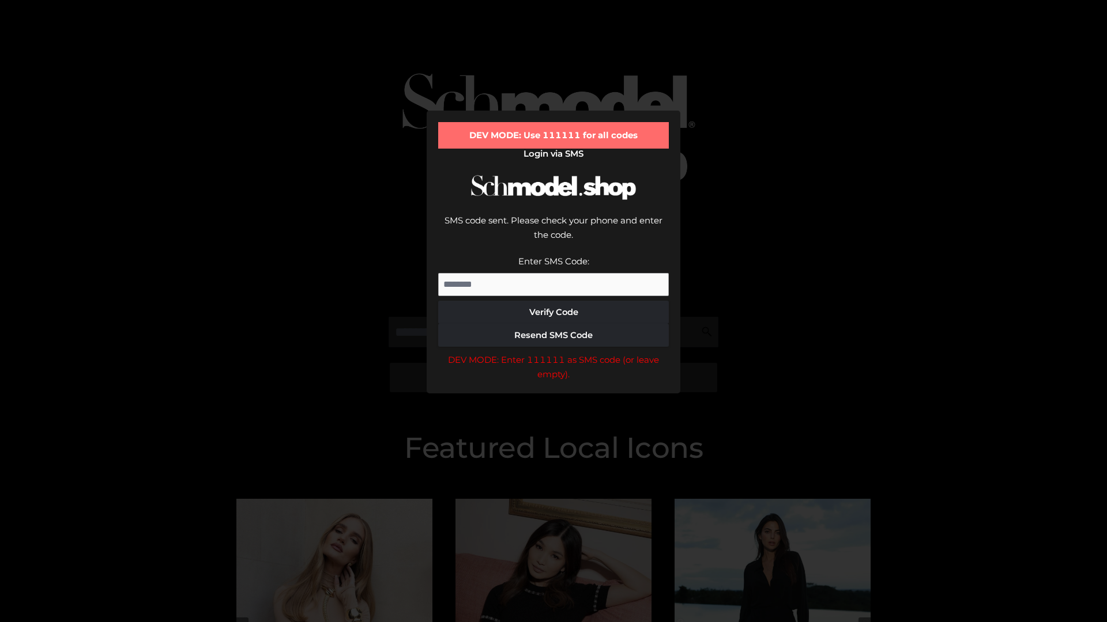  Describe the element at coordinates (553, 135) in the screenshot. I see `div: DEV MODE: Use 111111 for all codes` at that location.